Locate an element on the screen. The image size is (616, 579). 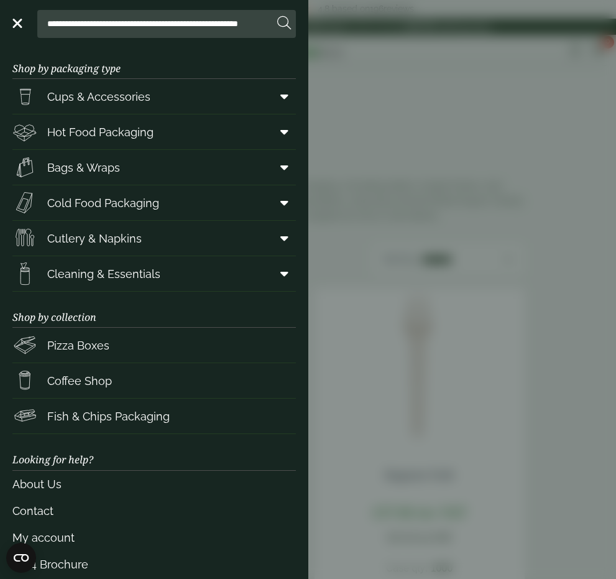
img: Paper_carriers.svg is located at coordinates (25, 167).